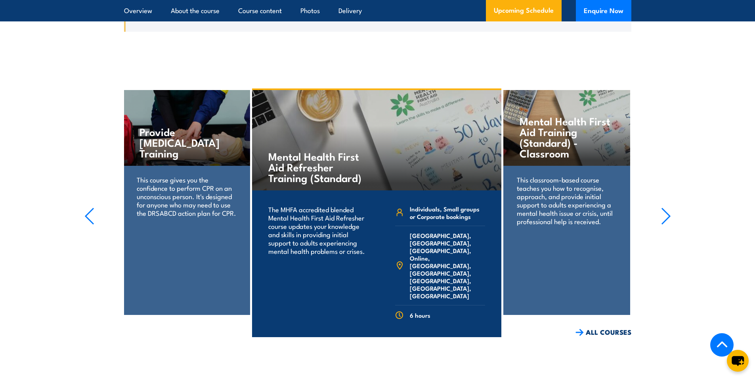 This screenshot has width=755, height=378. What do you see at coordinates (420, 315) in the screenshot?
I see `span: 6 hours` at bounding box center [420, 315].